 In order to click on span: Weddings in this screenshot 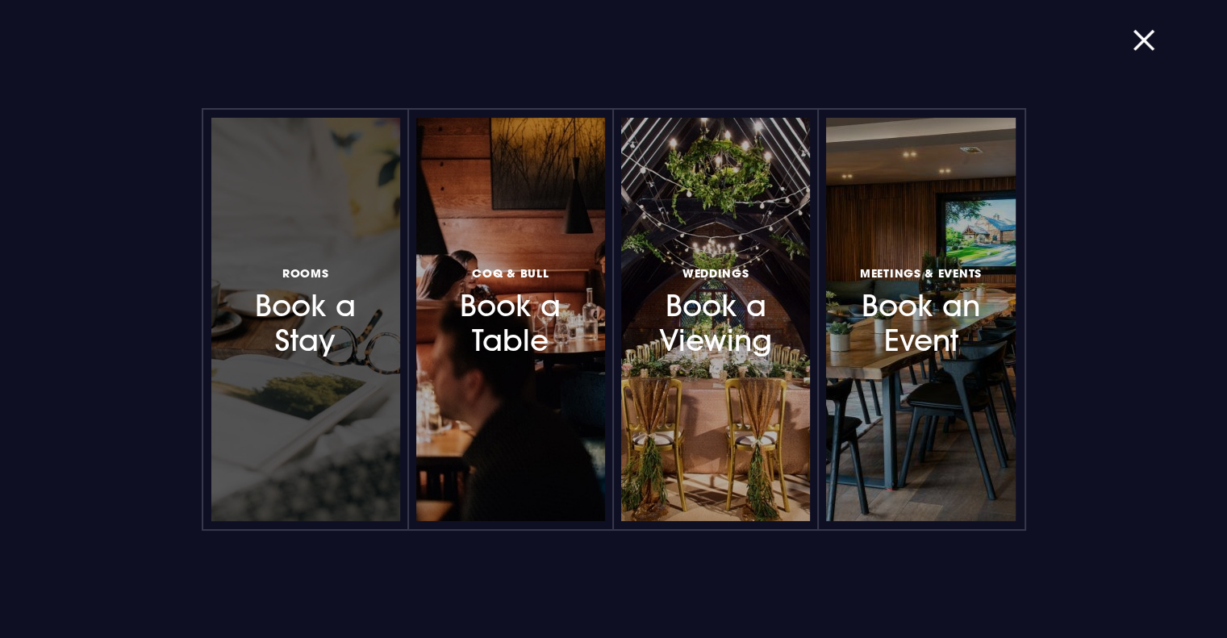, I will do `click(716, 273)`.